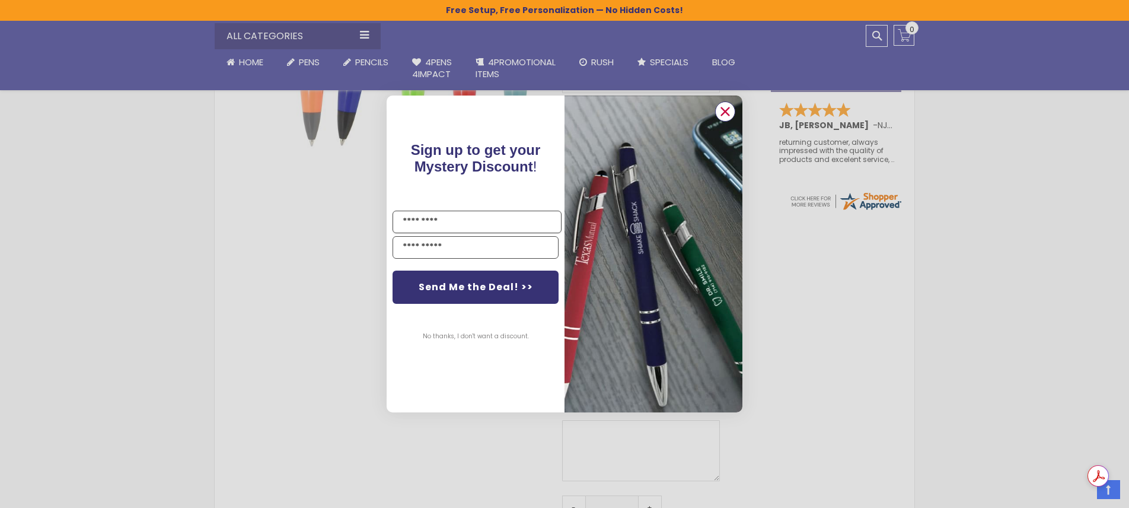 The height and width of the screenshot is (508, 1129). I want to click on button: No thanks, I don't want a discount., so click(476, 336).